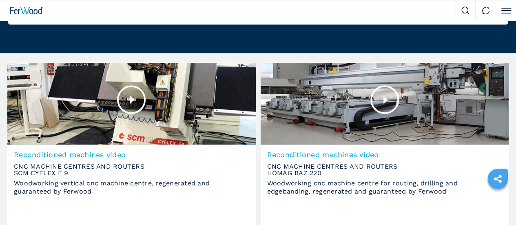  What do you see at coordinates (385, 187) in the screenshot?
I see `span: Woodworking cnc machine centre for routing, drilling and edgebanding, regenerated and guaranteed ...` at bounding box center [385, 187].